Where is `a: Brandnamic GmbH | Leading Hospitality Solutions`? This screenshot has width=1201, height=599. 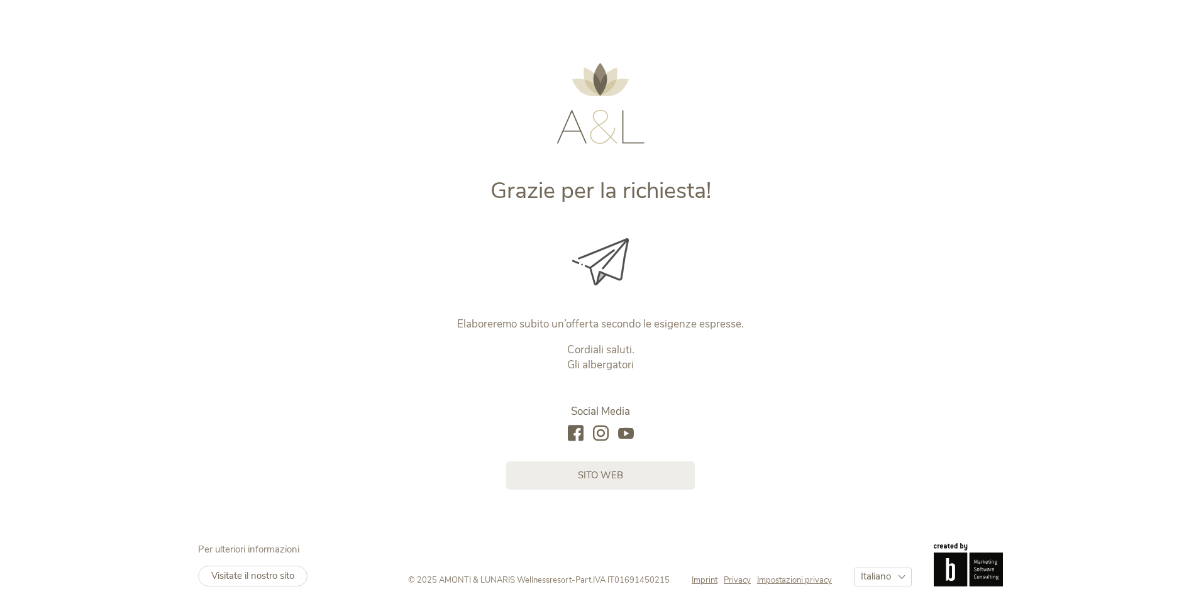
a: Brandnamic GmbH | Leading Hospitality Solutions is located at coordinates (968, 565).